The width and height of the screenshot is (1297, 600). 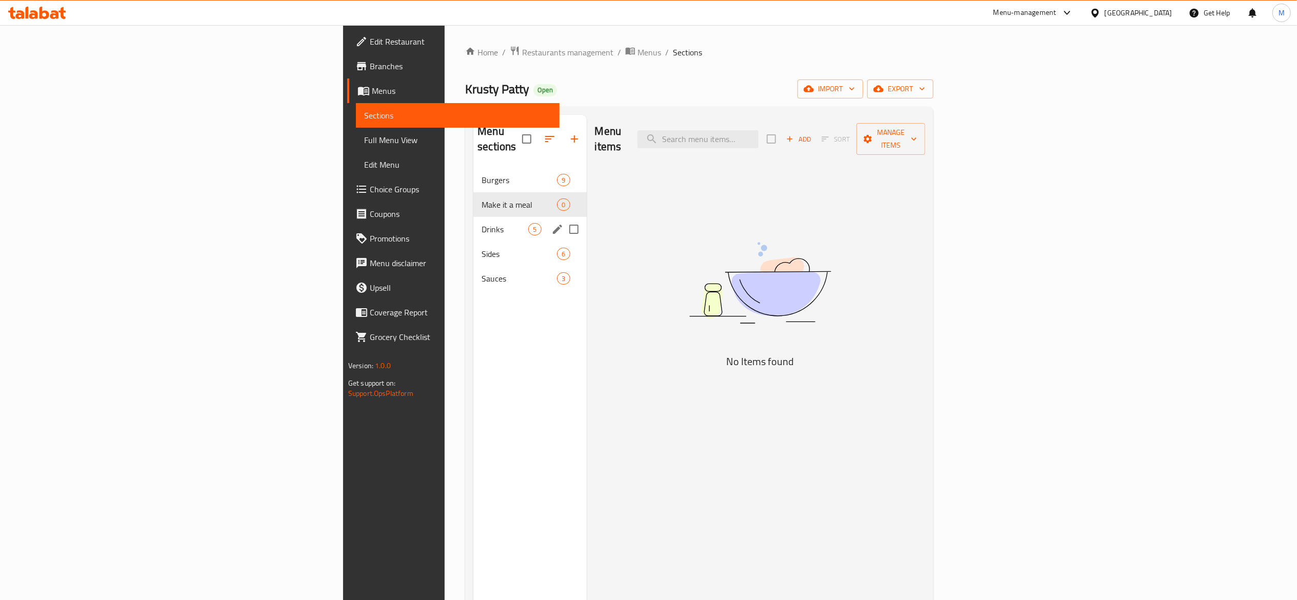 I want to click on div: Sauces, so click(x=519, y=278).